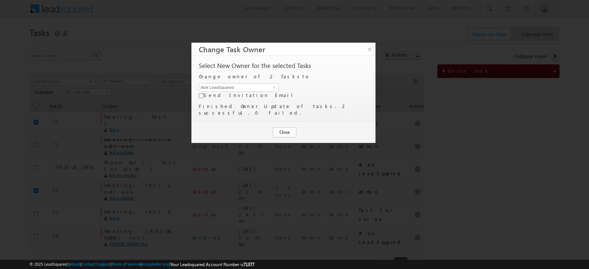 The height and width of the screenshot is (269, 589). I want to click on span: © 2025 LeadSquared | | | | |, so click(142, 264).